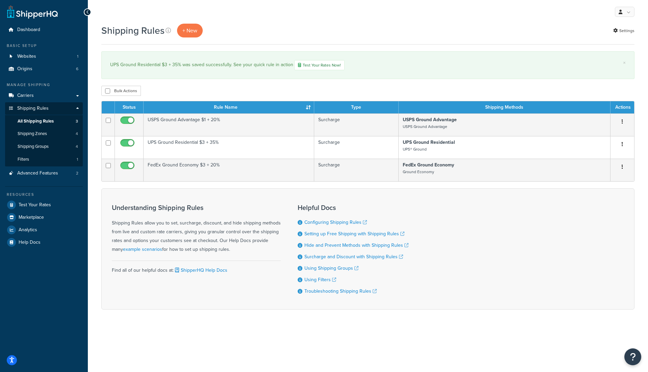  I want to click on button: Bulk Actions, so click(121, 91).